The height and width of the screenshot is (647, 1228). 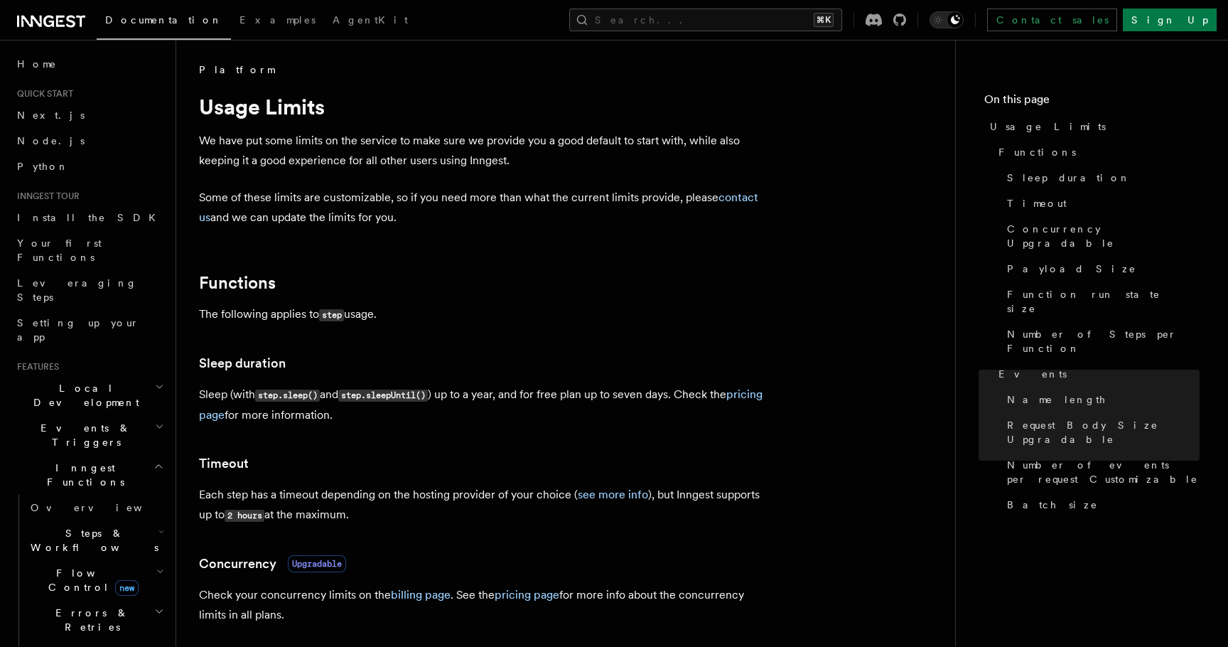 I want to click on span: Timeout, so click(x=1037, y=203).